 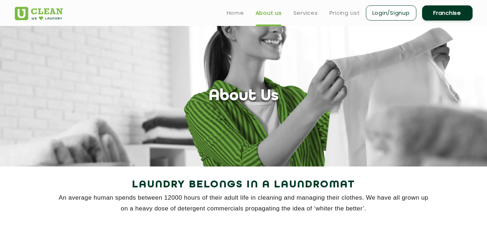 What do you see at coordinates (244, 203) in the screenshot?
I see `p: An average human spends between 12000 hours of their adult life in cleaning and managing their cl...` at bounding box center [244, 203].